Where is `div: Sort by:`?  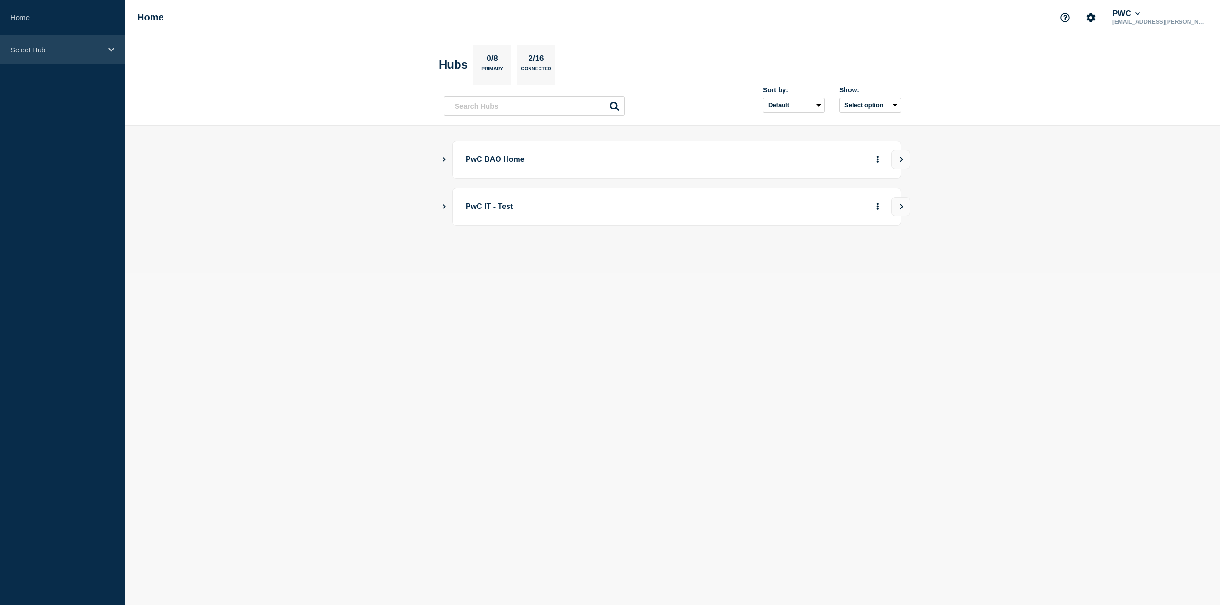
div: Sort by: is located at coordinates (794, 90).